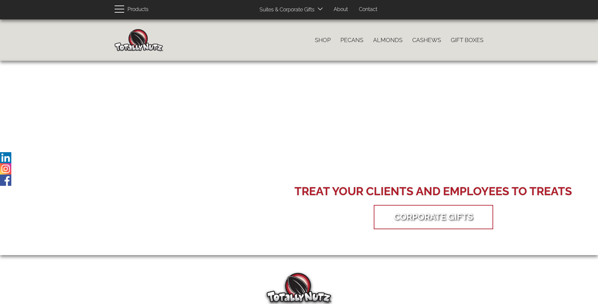 Image resolution: width=598 pixels, height=304 pixels. What do you see at coordinates (433, 217) in the screenshot?
I see `a: Corporate Gifts` at bounding box center [433, 217].